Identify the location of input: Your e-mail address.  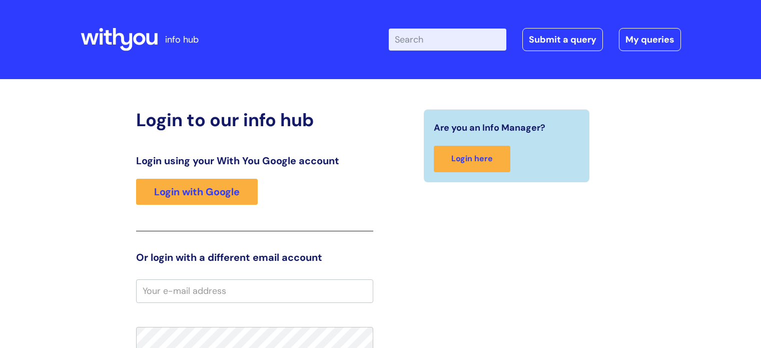
(255, 291).